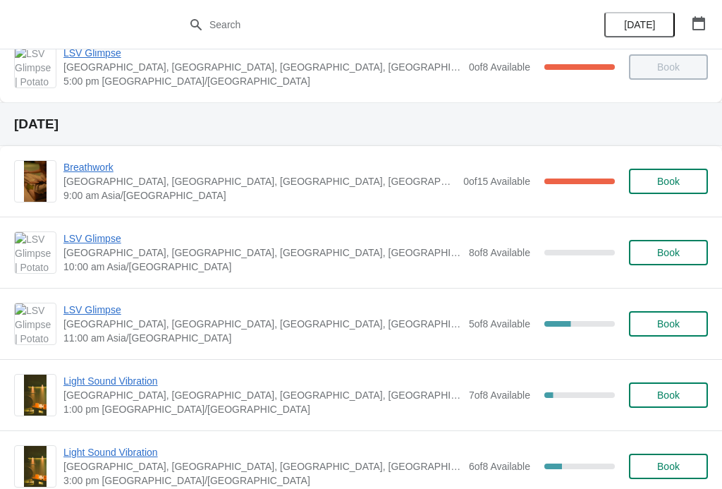 The image size is (722, 489). What do you see at coordinates (499, 67) in the screenshot?
I see `span: 0 of 8 Available` at bounding box center [499, 67].